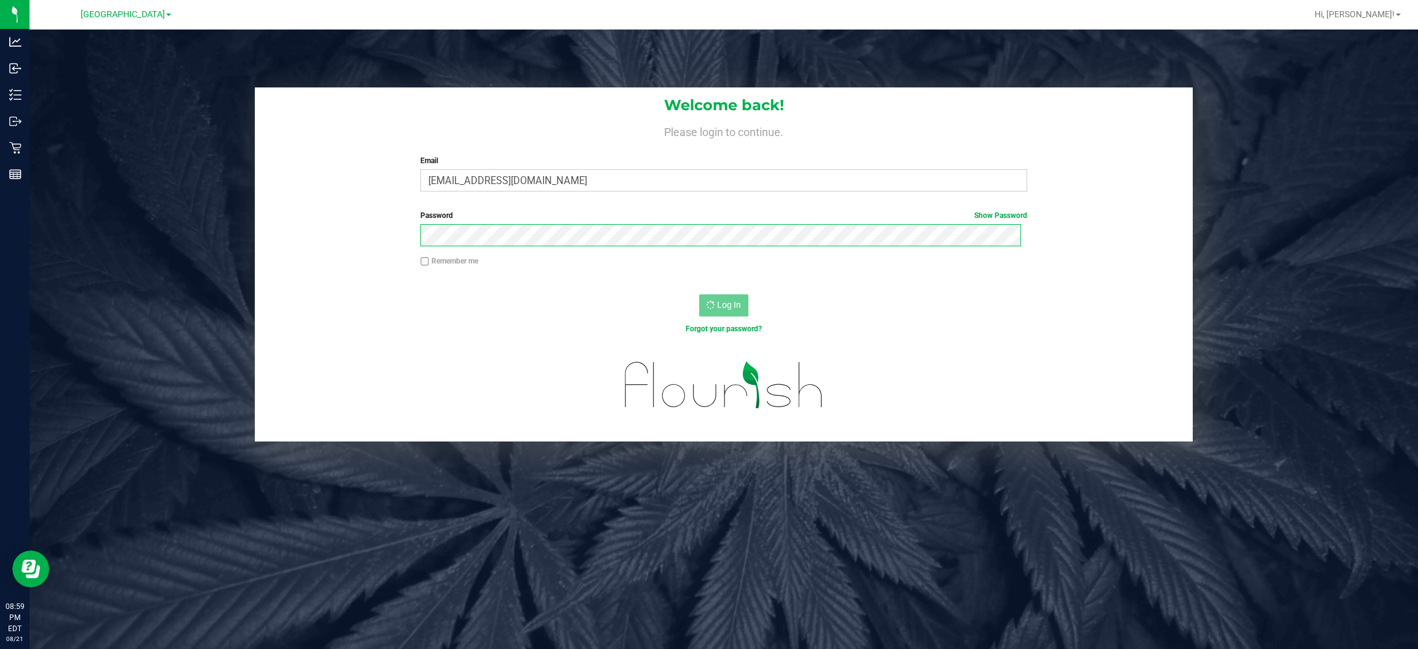 The image size is (1418, 649). Describe the element at coordinates (15, 121) in the screenshot. I see `inline-svg: Outbound` at that location.